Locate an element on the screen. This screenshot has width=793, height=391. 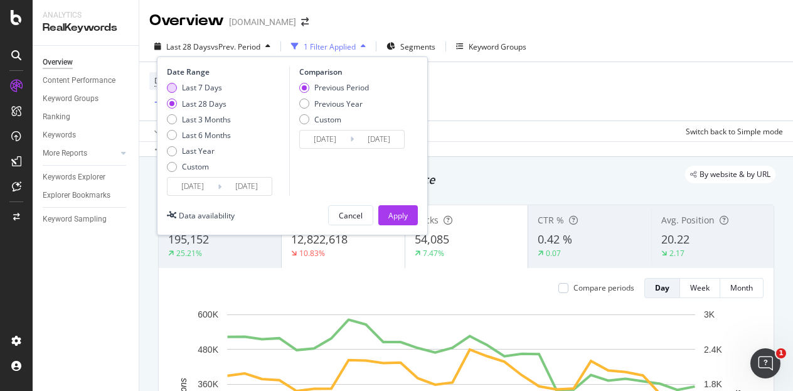
a: Ranking is located at coordinates (86, 117).